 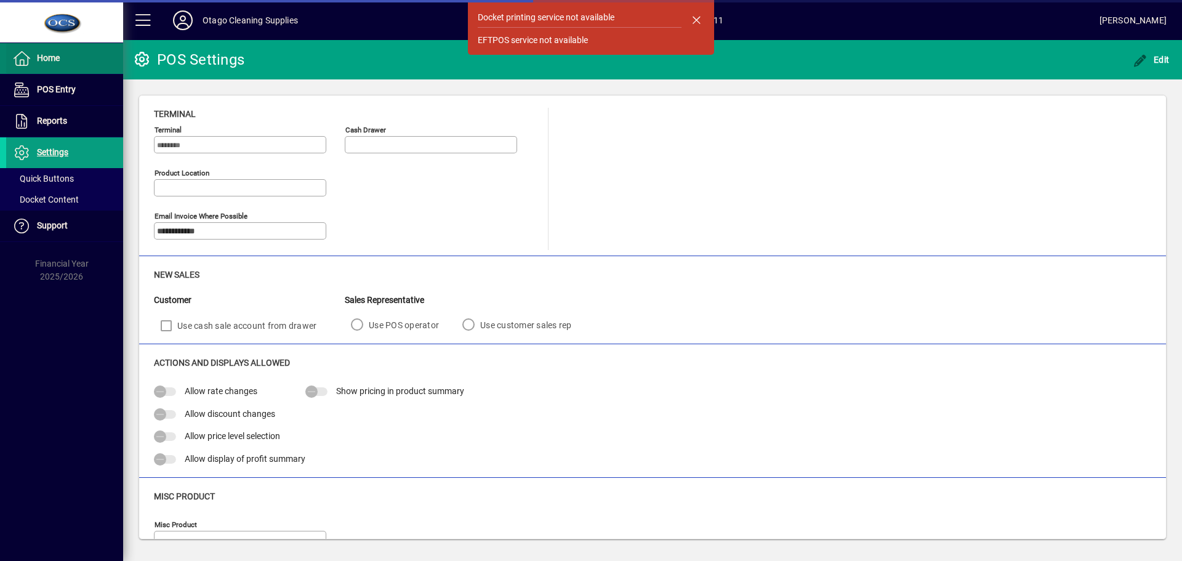 I want to click on a: Docket Content, so click(x=65, y=199).